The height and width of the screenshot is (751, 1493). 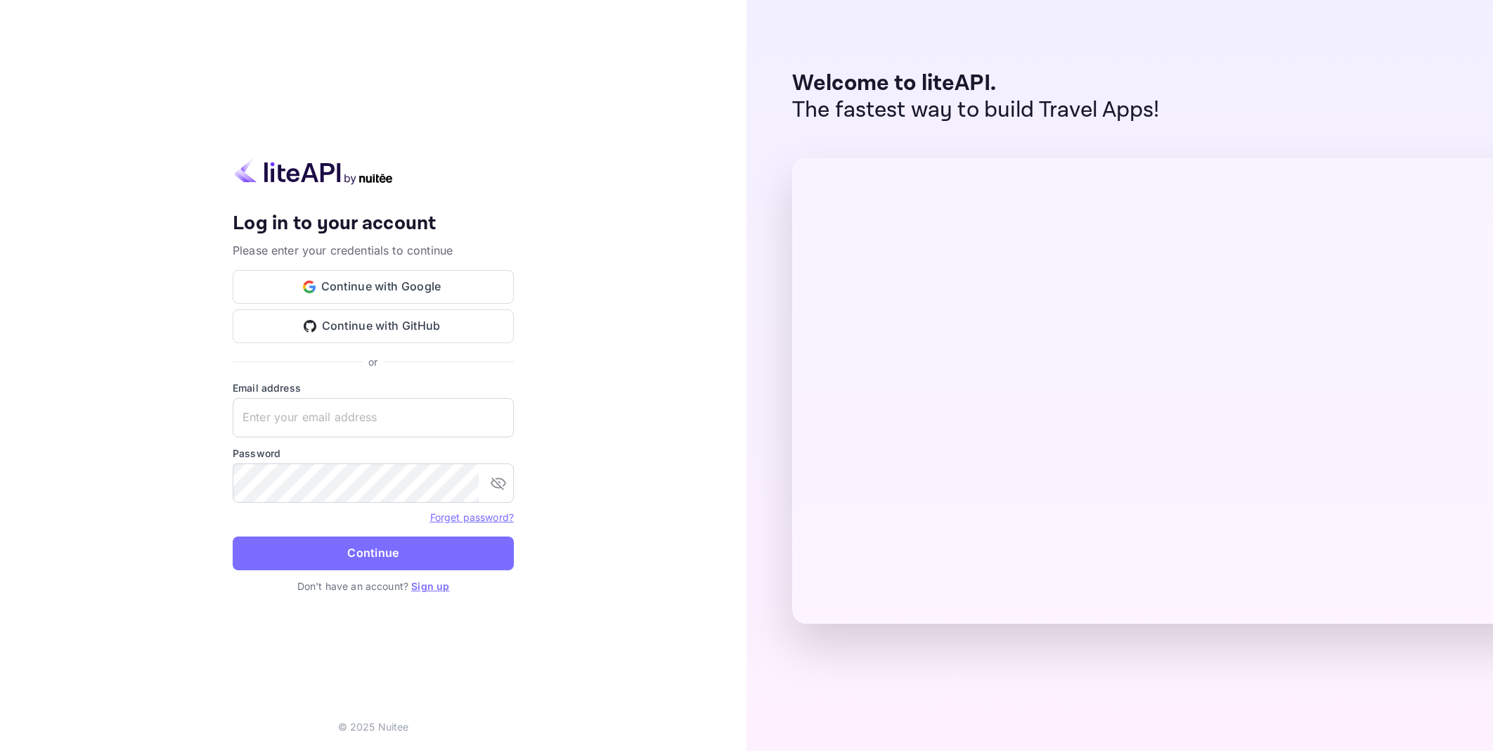 What do you see at coordinates (373, 417) in the screenshot?
I see `input: Enter your email address` at bounding box center [373, 417].